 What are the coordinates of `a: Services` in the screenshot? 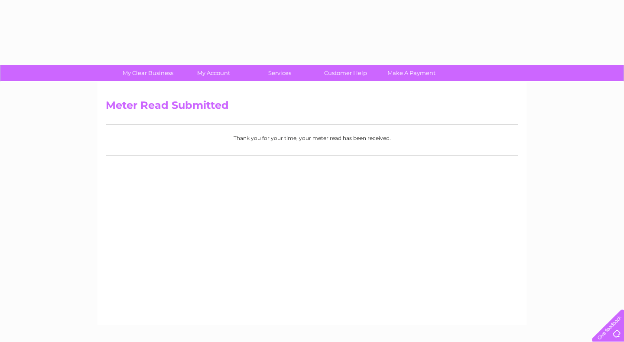 It's located at (279, 73).